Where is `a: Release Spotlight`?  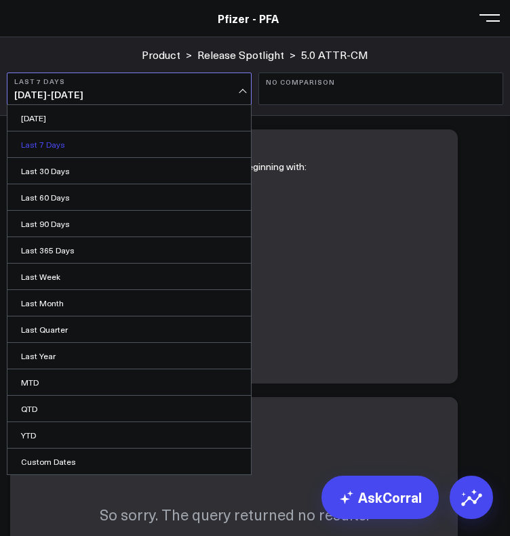
a: Release Spotlight is located at coordinates (241, 55).